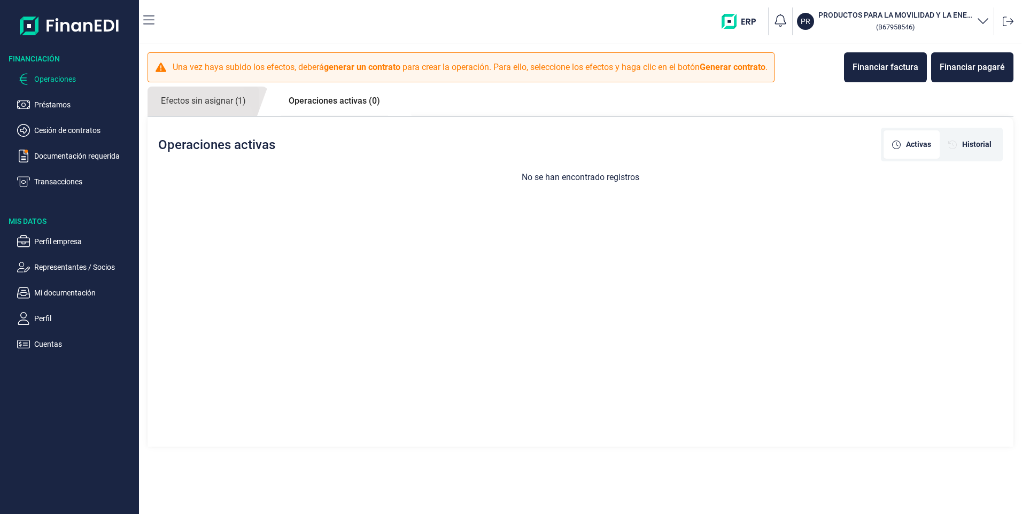 Image resolution: width=1022 pixels, height=514 pixels. What do you see at coordinates (470, 67) in the screenshot?
I see `p: Una vez haya subido los efectos, deberá para crear la operación. Para ello, seleccione los efecto...` at bounding box center [470, 67].